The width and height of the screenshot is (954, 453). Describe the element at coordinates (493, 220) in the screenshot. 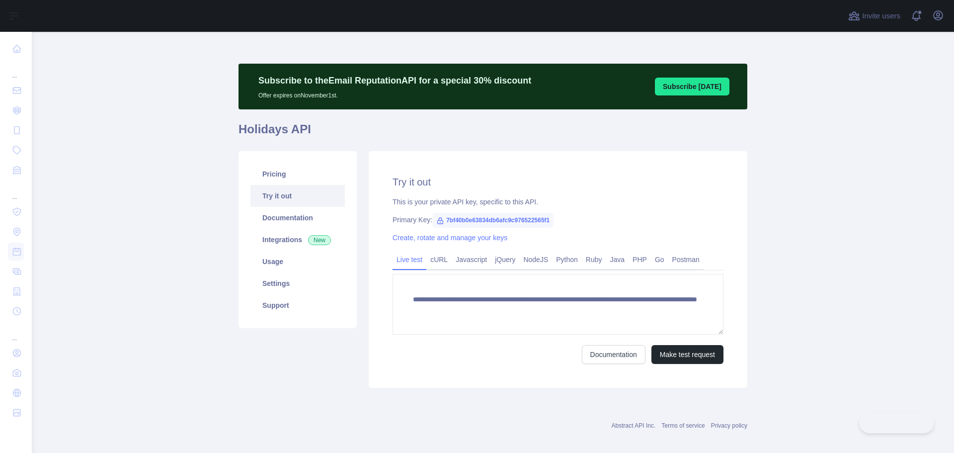

I see `span: 7bf40b0e63834db6afc9c976522565f1` at that location.